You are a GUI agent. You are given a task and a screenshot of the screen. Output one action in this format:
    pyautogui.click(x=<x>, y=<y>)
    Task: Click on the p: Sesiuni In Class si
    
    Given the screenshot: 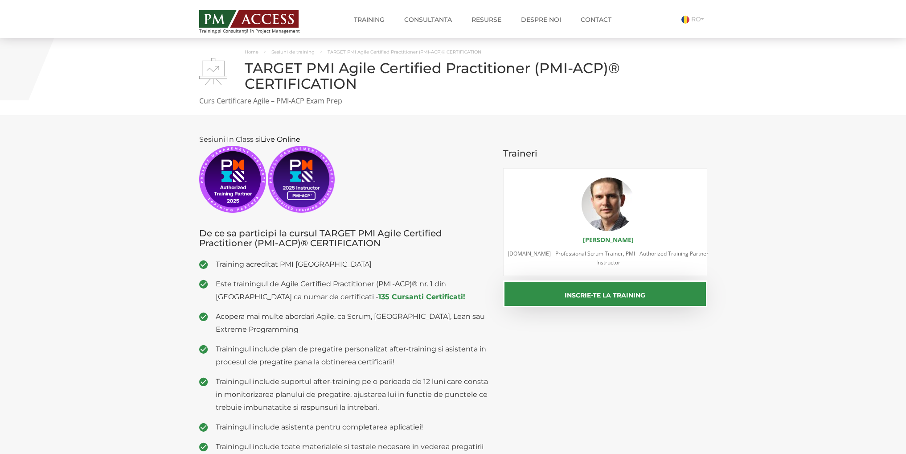 What is the action you would take?
    pyautogui.click(x=344, y=172)
    